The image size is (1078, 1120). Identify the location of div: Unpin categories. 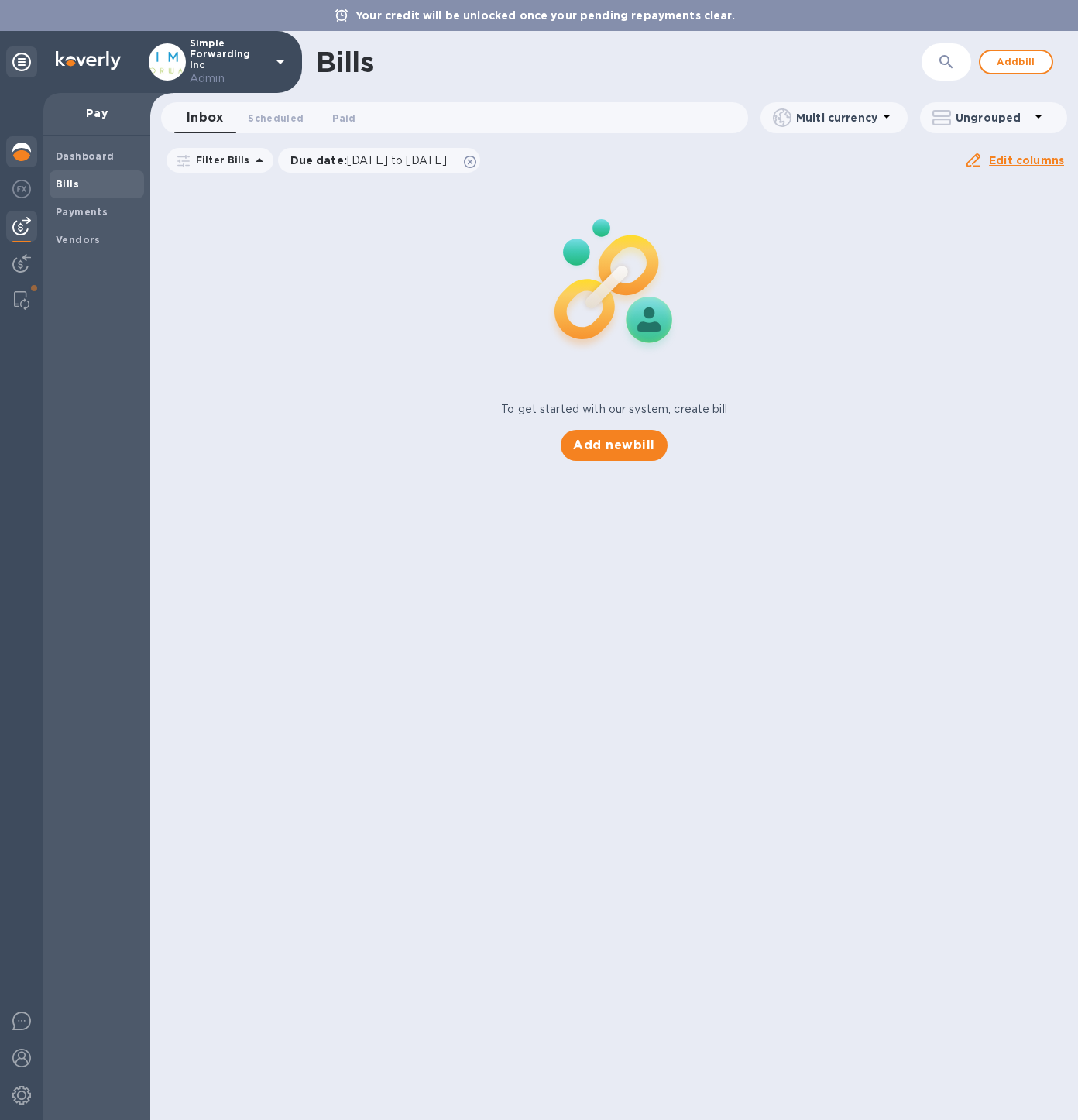
(22, 62).